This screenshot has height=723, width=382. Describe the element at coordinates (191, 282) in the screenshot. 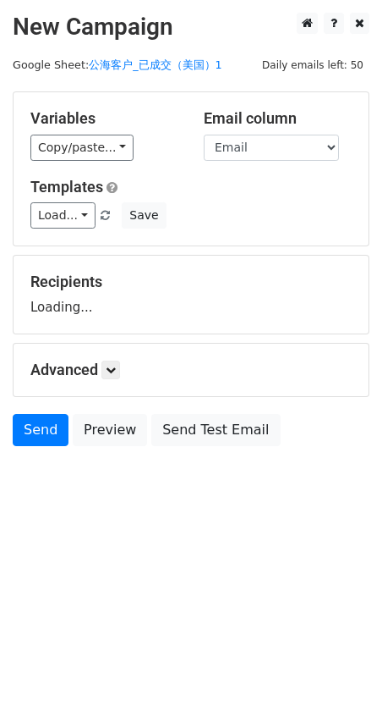

I see `h5: Recipients` at that location.